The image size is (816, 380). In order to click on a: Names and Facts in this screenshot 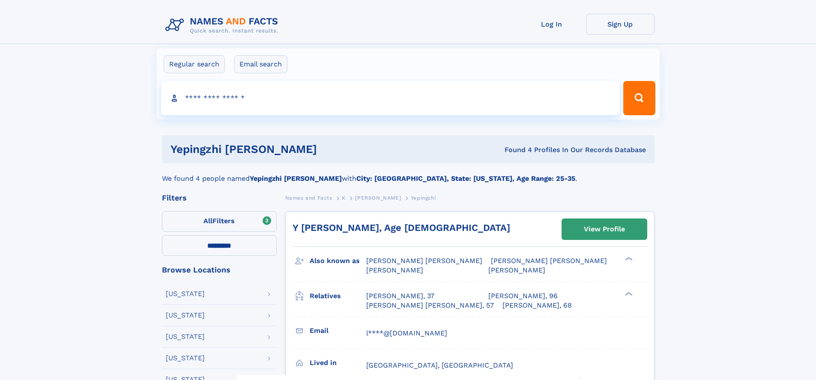, I will do `click(309, 198)`.